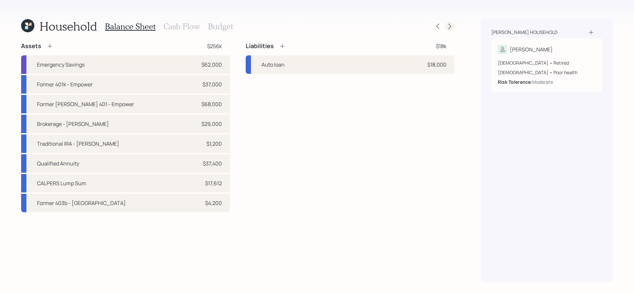 The height and width of the screenshot is (293, 634). I want to click on h1: Household, so click(68, 26).